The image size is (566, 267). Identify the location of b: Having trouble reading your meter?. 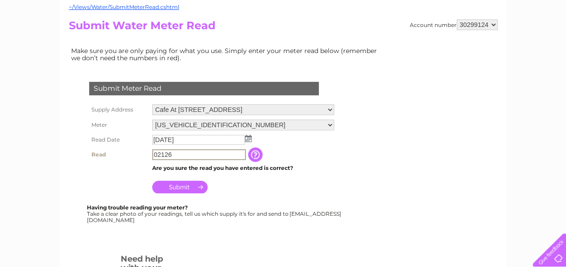
(137, 207).